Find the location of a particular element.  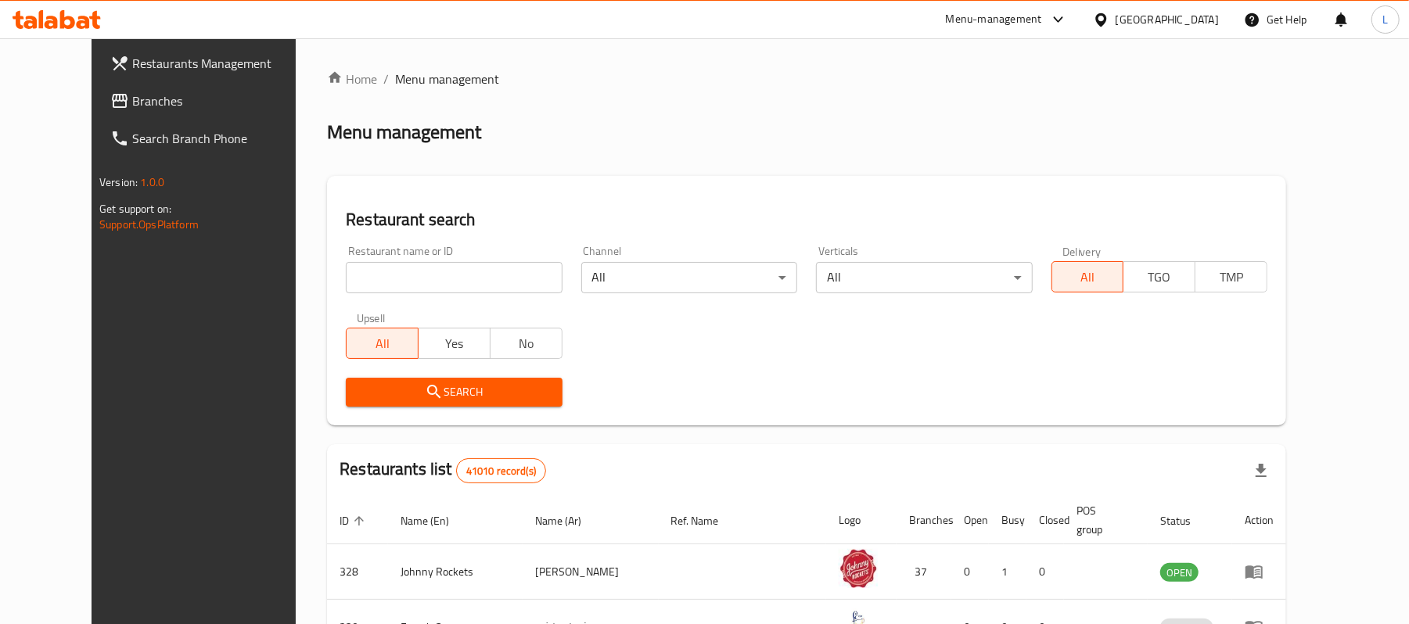

span: TGO is located at coordinates (1160, 277).